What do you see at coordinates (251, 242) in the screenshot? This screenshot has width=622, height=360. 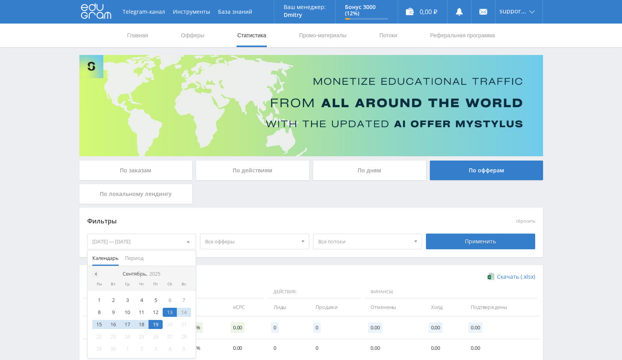 I see `span: Все офферы` at bounding box center [251, 242].